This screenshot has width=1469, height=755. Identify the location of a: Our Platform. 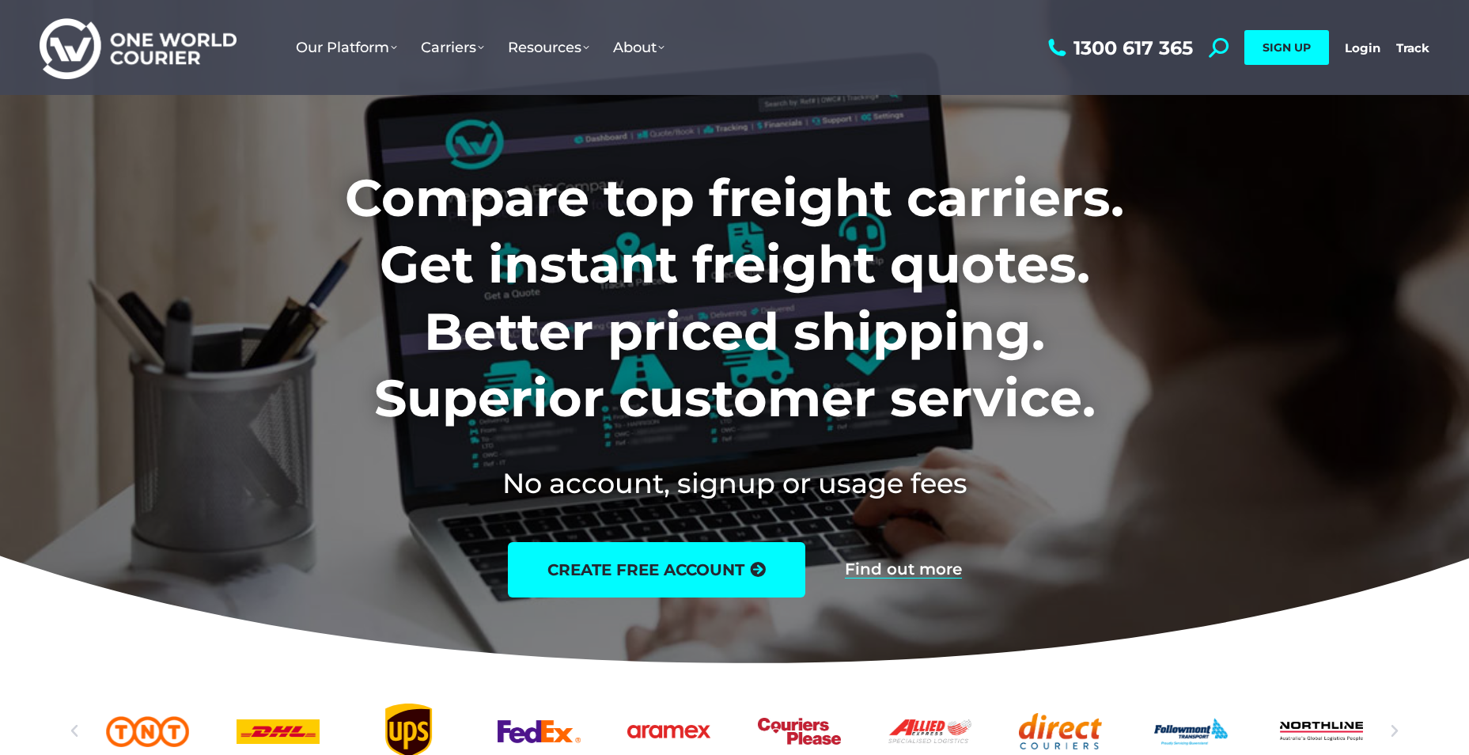
(346, 47).